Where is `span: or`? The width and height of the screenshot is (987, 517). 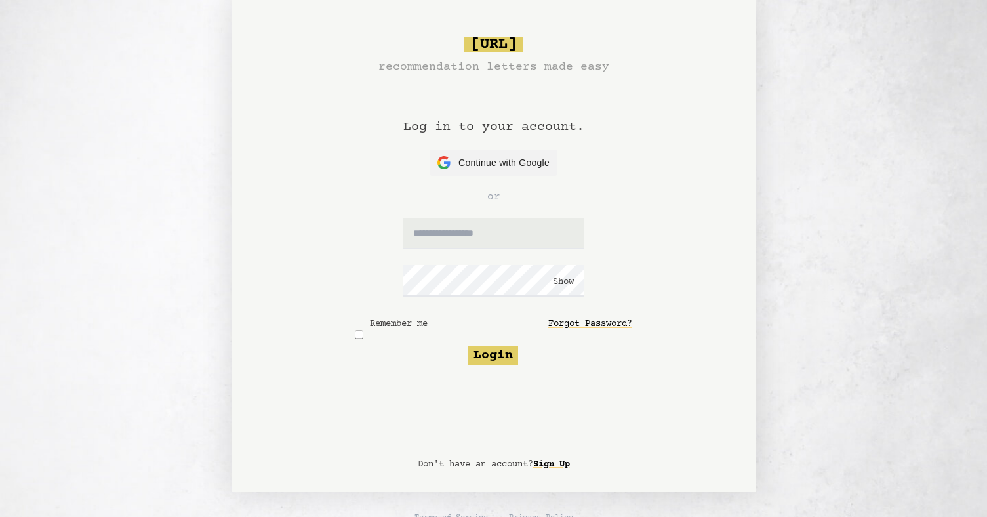
span: or is located at coordinates (494, 197).